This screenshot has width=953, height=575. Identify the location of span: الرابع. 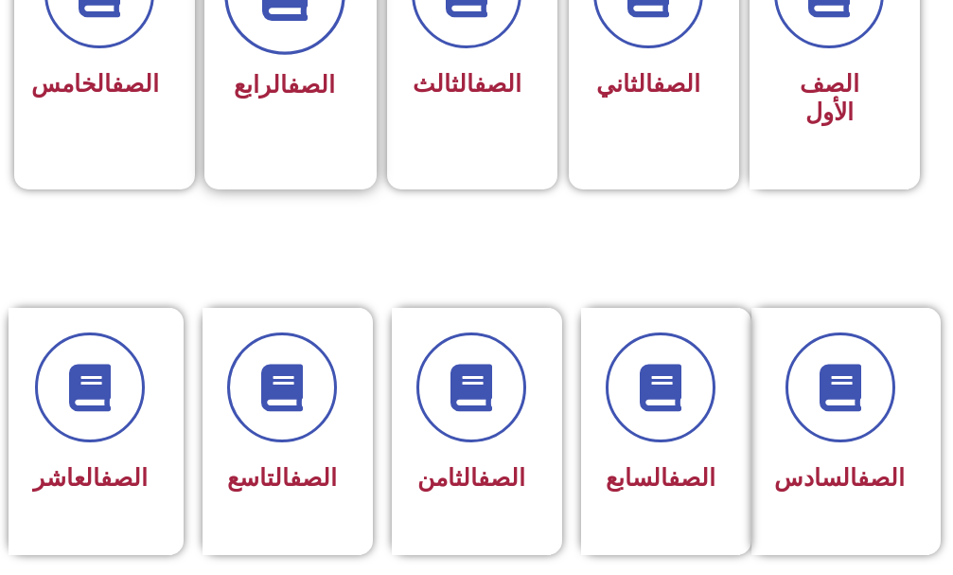
(284, 84).